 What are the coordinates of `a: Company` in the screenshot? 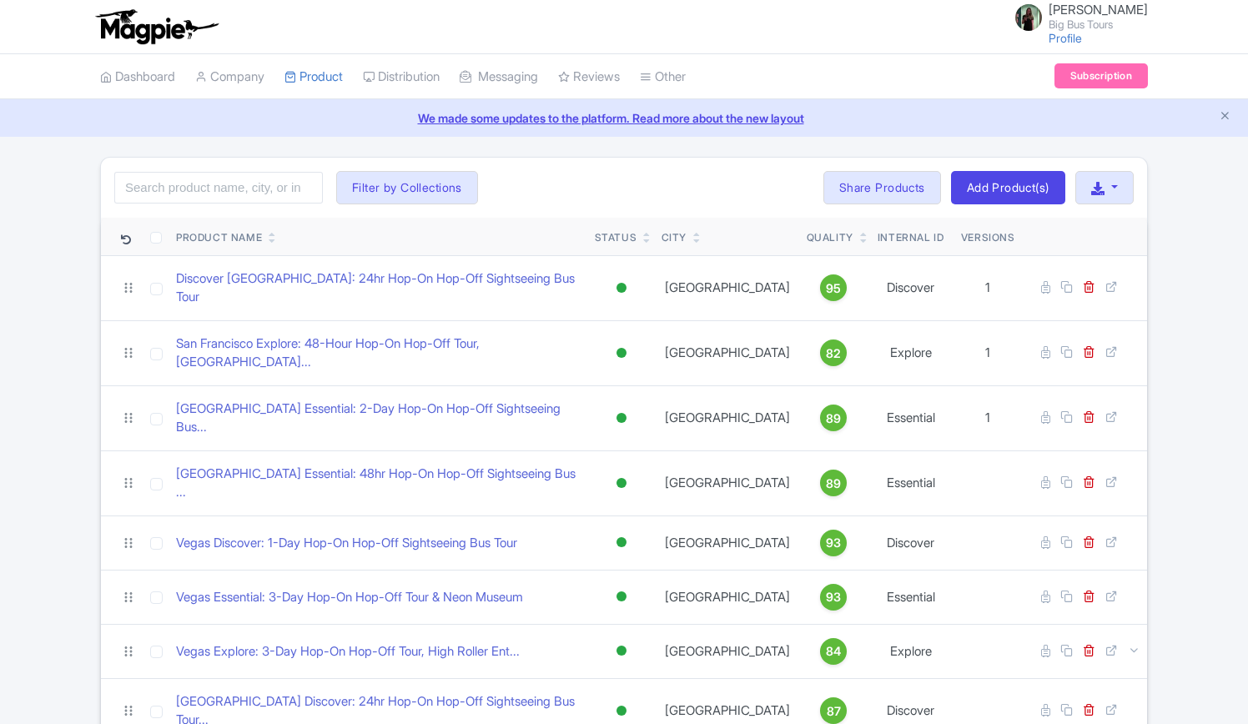 It's located at (229, 77).